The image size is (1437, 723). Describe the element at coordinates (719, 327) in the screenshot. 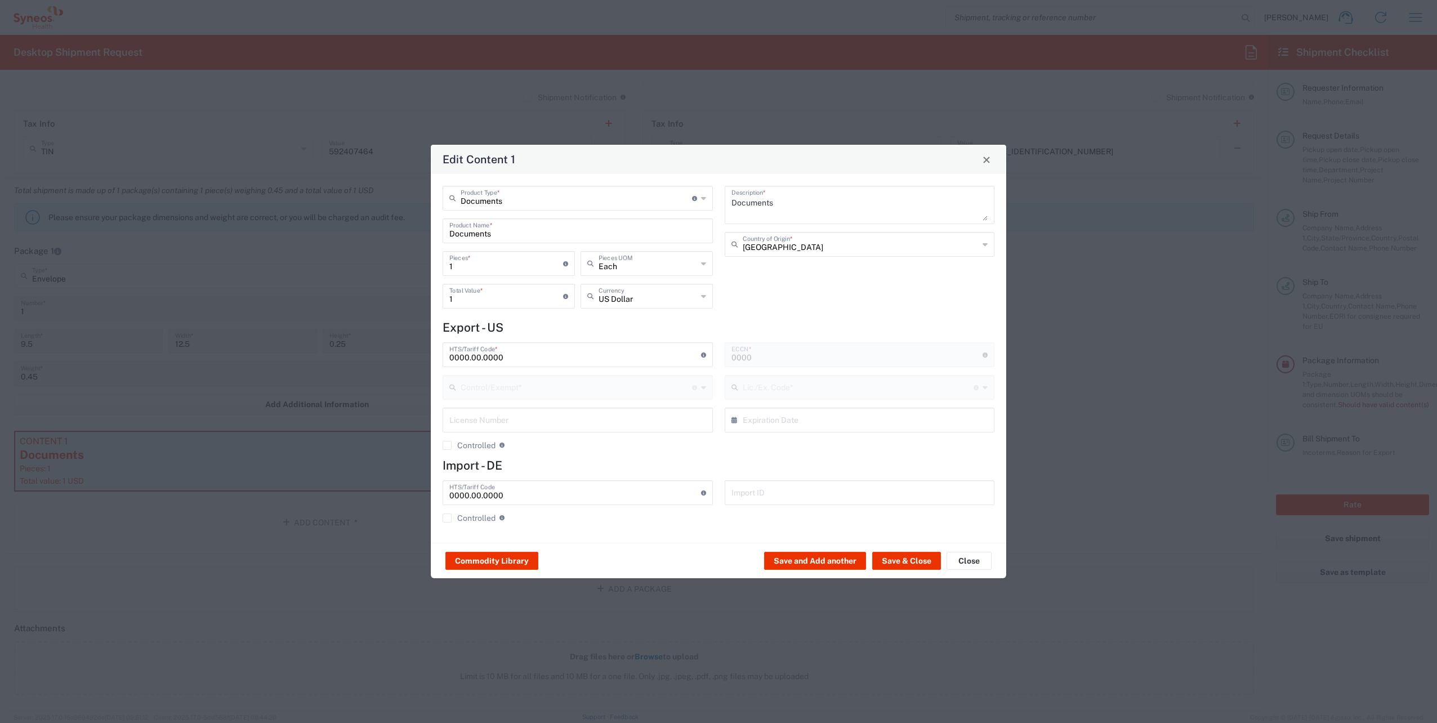

I see `h4: Export - US` at that location.